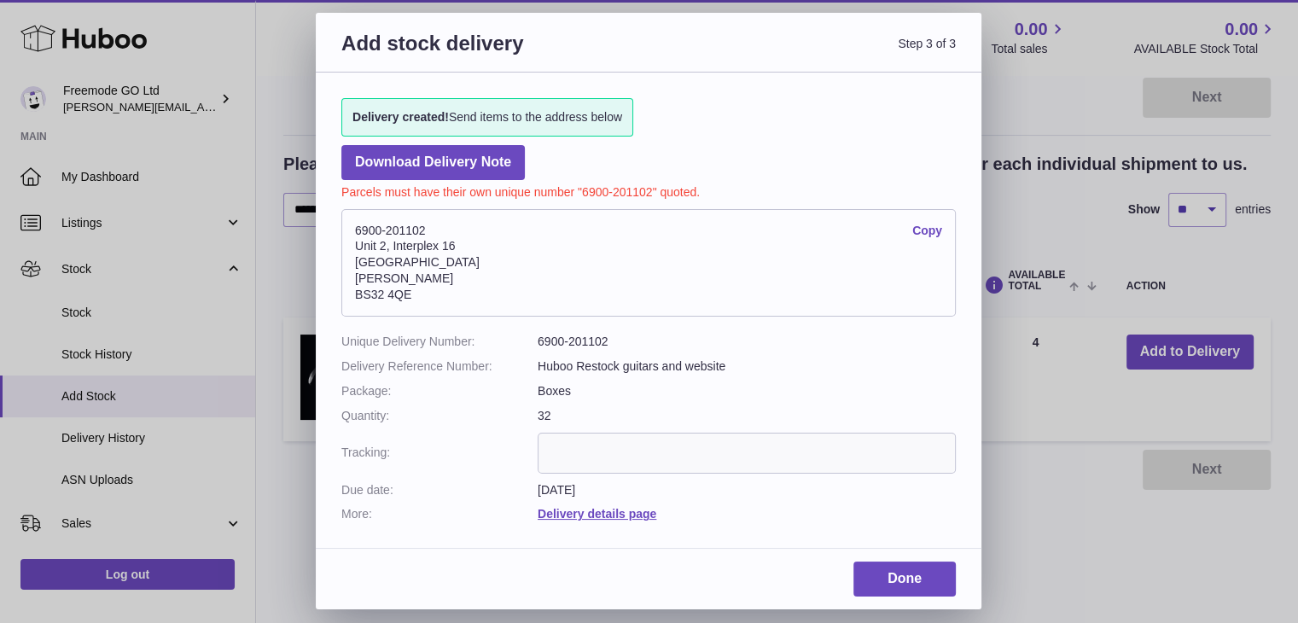  Describe the element at coordinates (440, 391) in the screenshot. I see `dt: Package:` at that location.